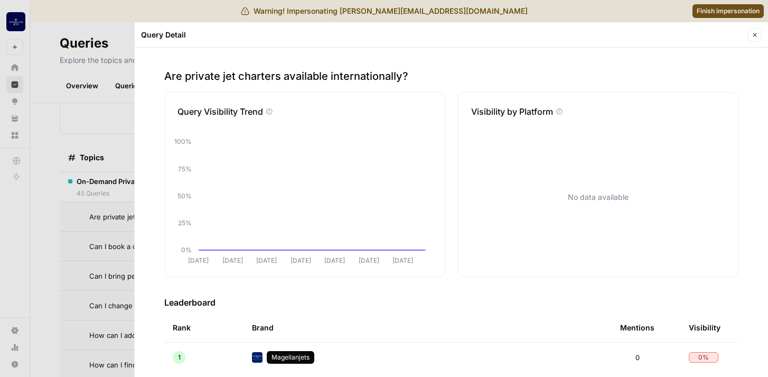 The image size is (768, 377). I want to click on p: Query Visibility Trend, so click(220, 111).